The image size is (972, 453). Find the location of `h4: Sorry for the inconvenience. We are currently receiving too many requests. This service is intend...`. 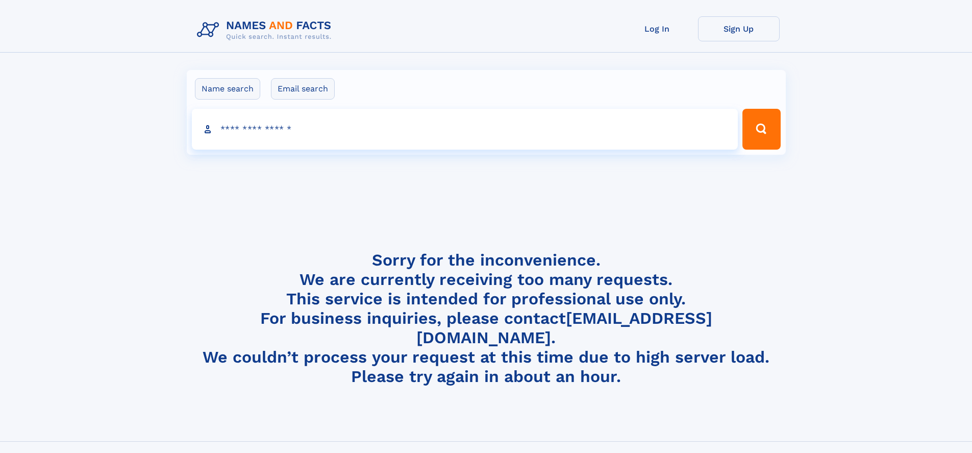

h4: Sorry for the inconvenience. We are currently receiving too many requests. This service is intend... is located at coordinates (486, 318).